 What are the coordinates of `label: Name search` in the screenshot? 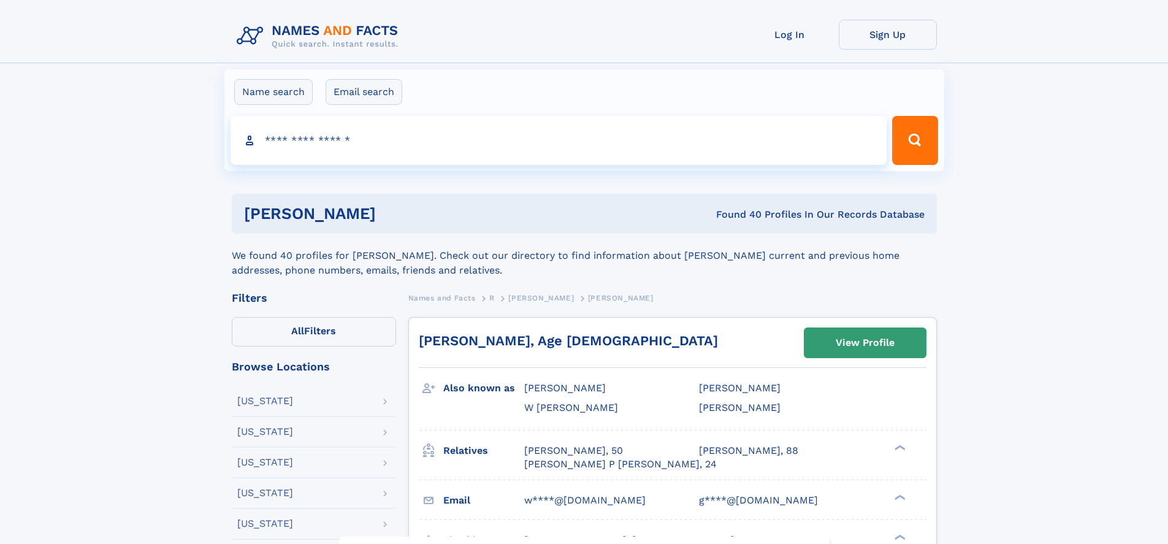 It's located at (273, 92).